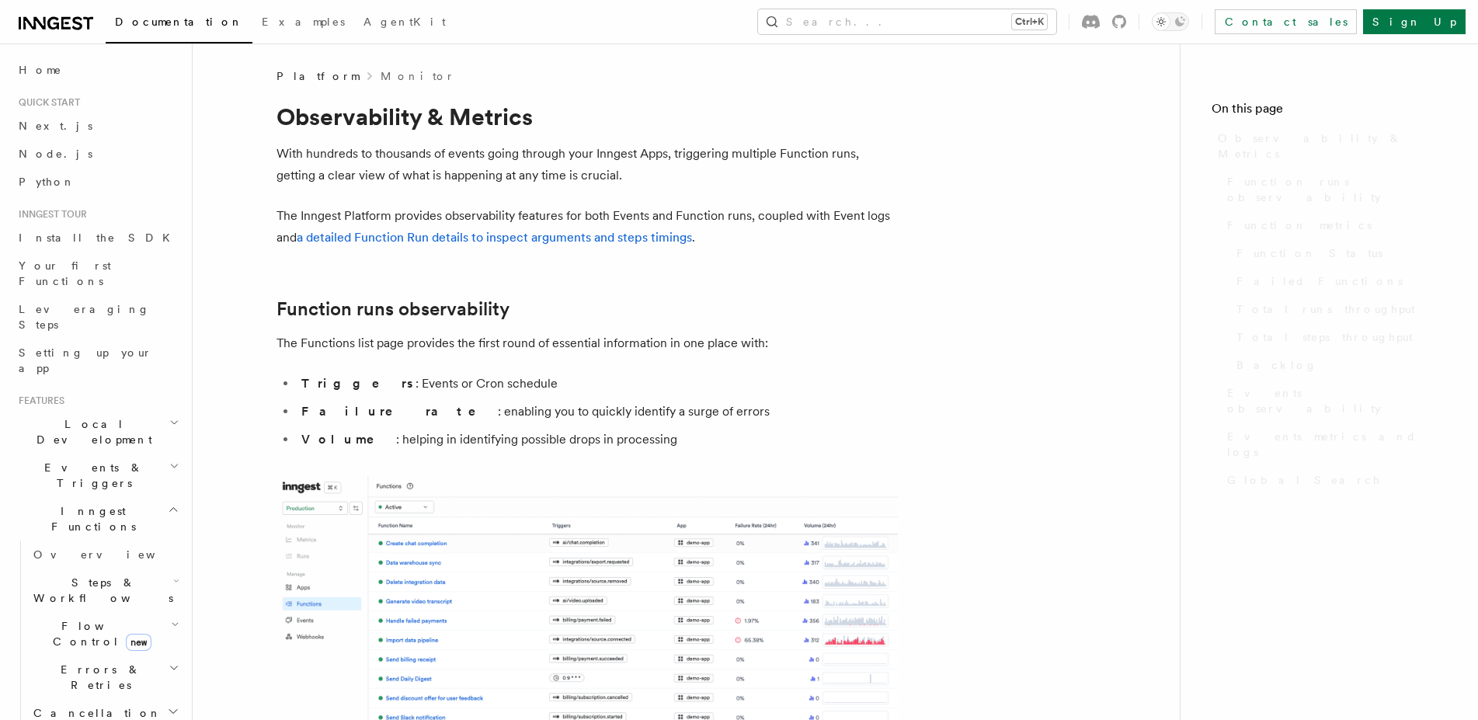 This screenshot has width=1478, height=720. What do you see at coordinates (179, 22) in the screenshot?
I see `span: Documentation` at bounding box center [179, 22].